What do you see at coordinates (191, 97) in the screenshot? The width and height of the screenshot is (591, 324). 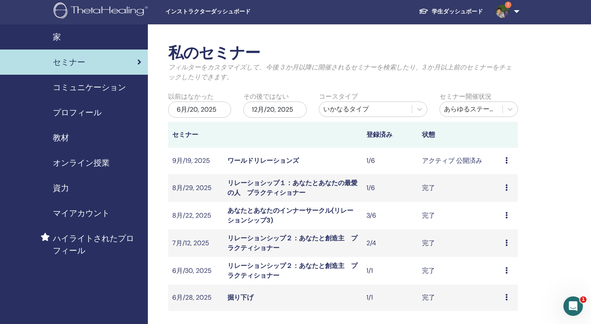 I see `label: 以前はなかった` at bounding box center [191, 97].